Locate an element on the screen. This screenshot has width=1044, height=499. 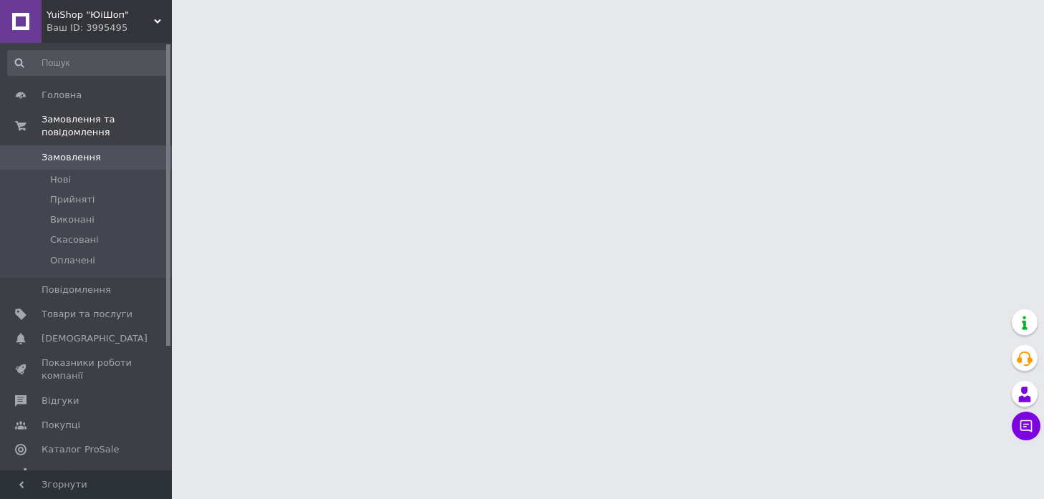
span: Товари та послуги is located at coordinates (87, 314).